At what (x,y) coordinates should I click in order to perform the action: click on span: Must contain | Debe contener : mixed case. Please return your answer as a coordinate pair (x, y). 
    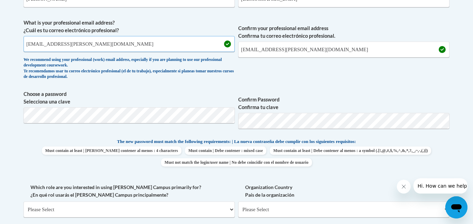
    Looking at the image, I should click on (226, 151).